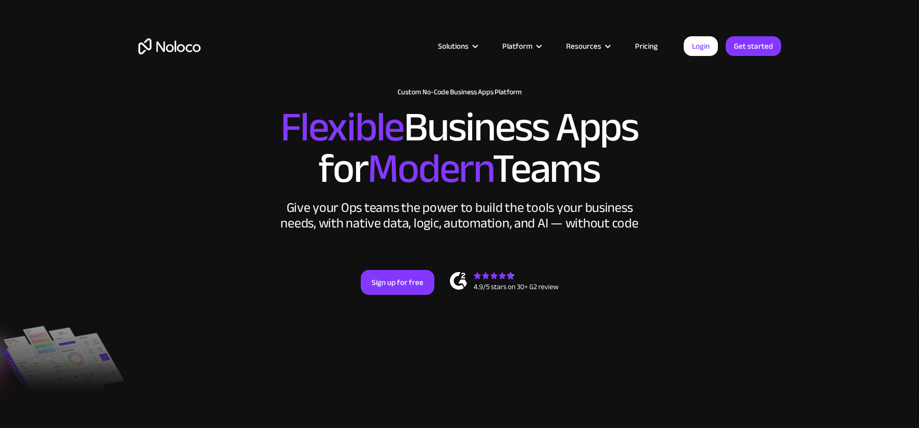 This screenshot has width=919, height=428. Describe the element at coordinates (169, 46) in the screenshot. I see `a: home` at that location.